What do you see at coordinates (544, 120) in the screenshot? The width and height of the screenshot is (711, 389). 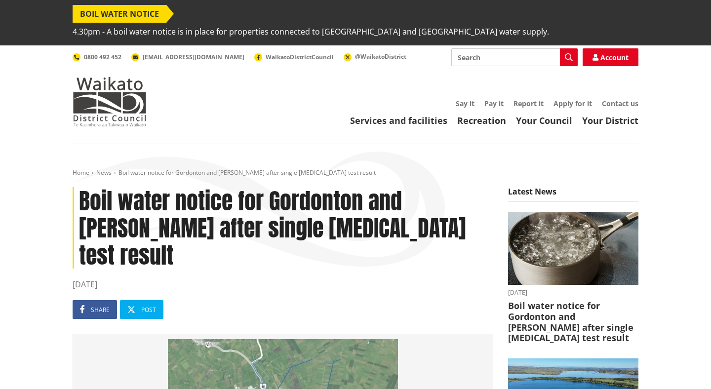 I see `a: Your Council` at bounding box center [544, 120].